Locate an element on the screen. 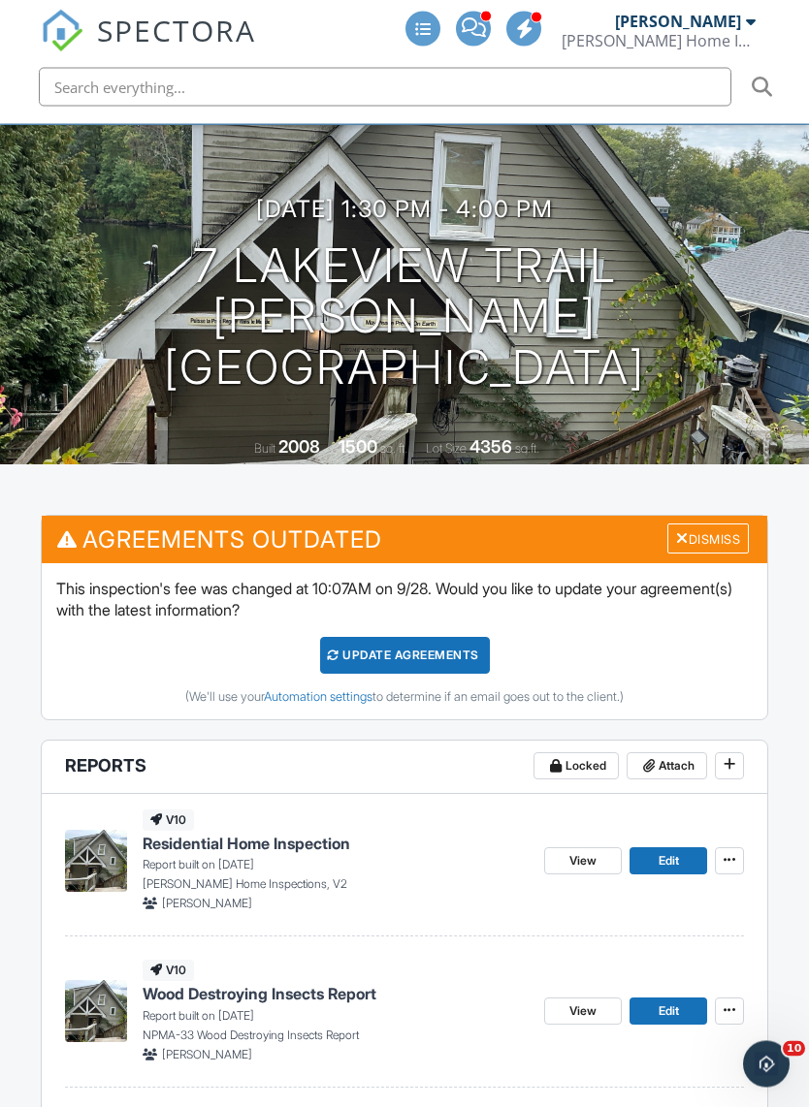  a: Automation settings is located at coordinates (318, 697).